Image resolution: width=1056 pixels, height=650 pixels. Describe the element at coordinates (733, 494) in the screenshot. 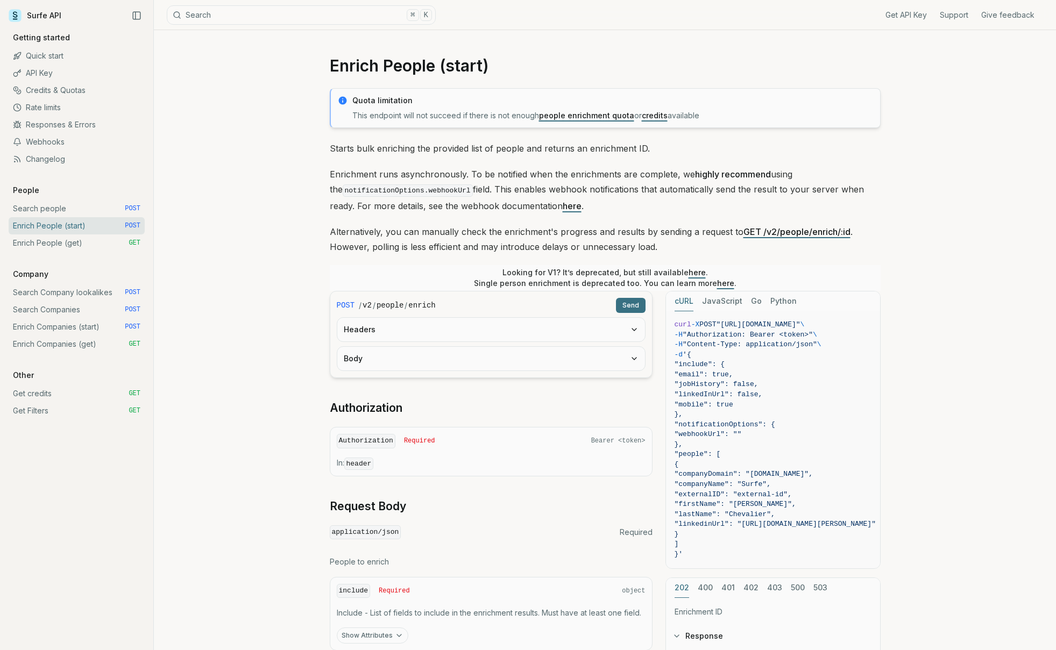

I see `span: "externalID": "external-id",` at that location.